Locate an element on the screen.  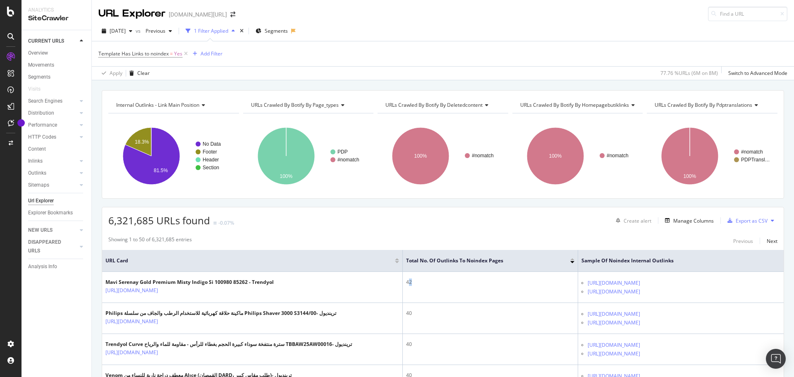
a: Explorer Bookmarks is located at coordinates (57, 212).